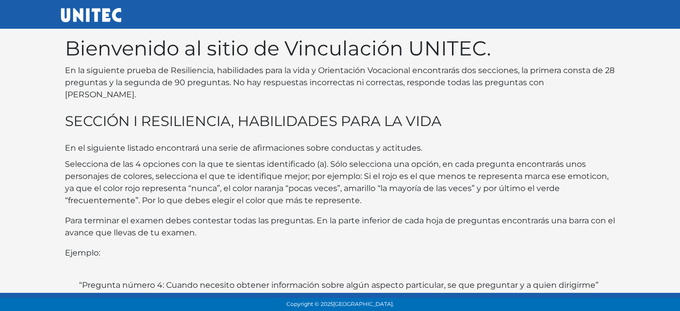  What do you see at coordinates (340, 48) in the screenshot?
I see `h1: Bienvenido al sitio de Vinculación UNITEC.` at bounding box center [340, 48].